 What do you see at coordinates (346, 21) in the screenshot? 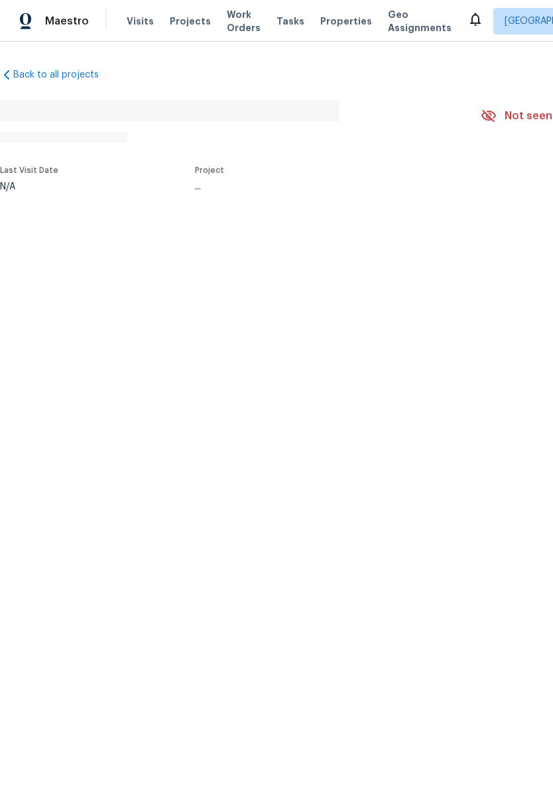
I see `span: Properties` at bounding box center [346, 21].